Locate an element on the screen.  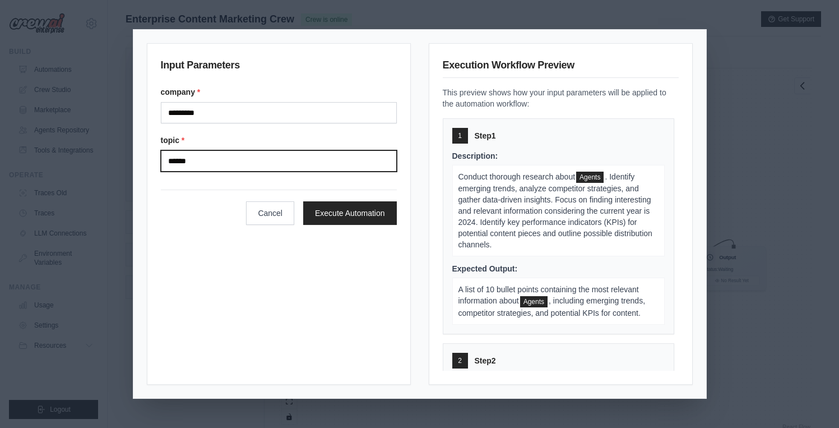
button: Cancel is located at coordinates (270, 213).